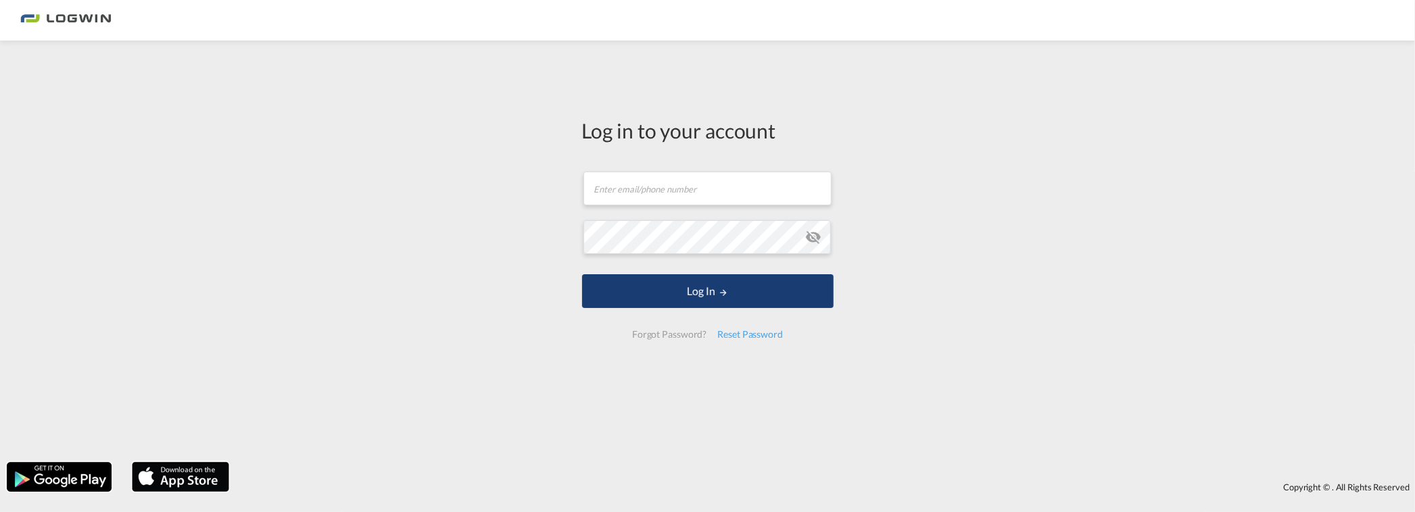 This screenshot has height=512, width=1415. What do you see at coordinates (669, 335) in the screenshot?
I see `div: Forgot Password?` at bounding box center [669, 335].